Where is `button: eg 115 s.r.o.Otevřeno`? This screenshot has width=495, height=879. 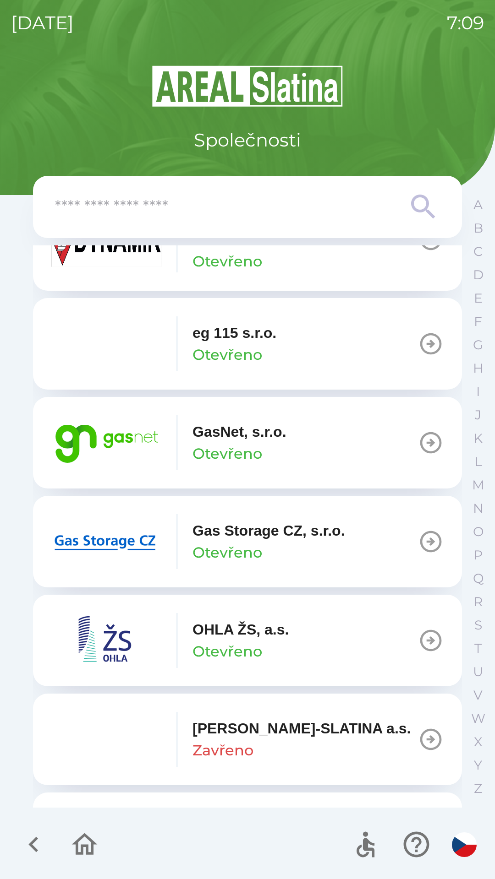 button: eg 115 s.r.o.Otevřeno is located at coordinates (247, 344).